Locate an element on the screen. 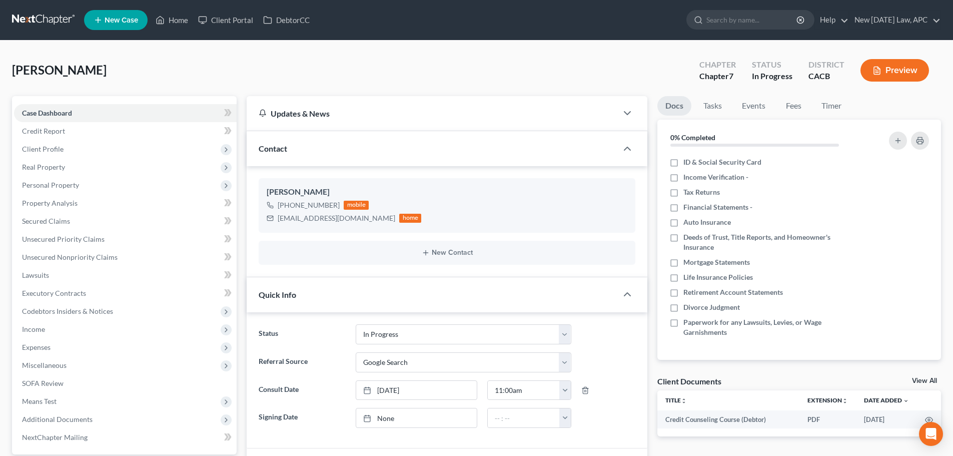 The width and height of the screenshot is (953, 456). span: Client Profile is located at coordinates (43, 149).